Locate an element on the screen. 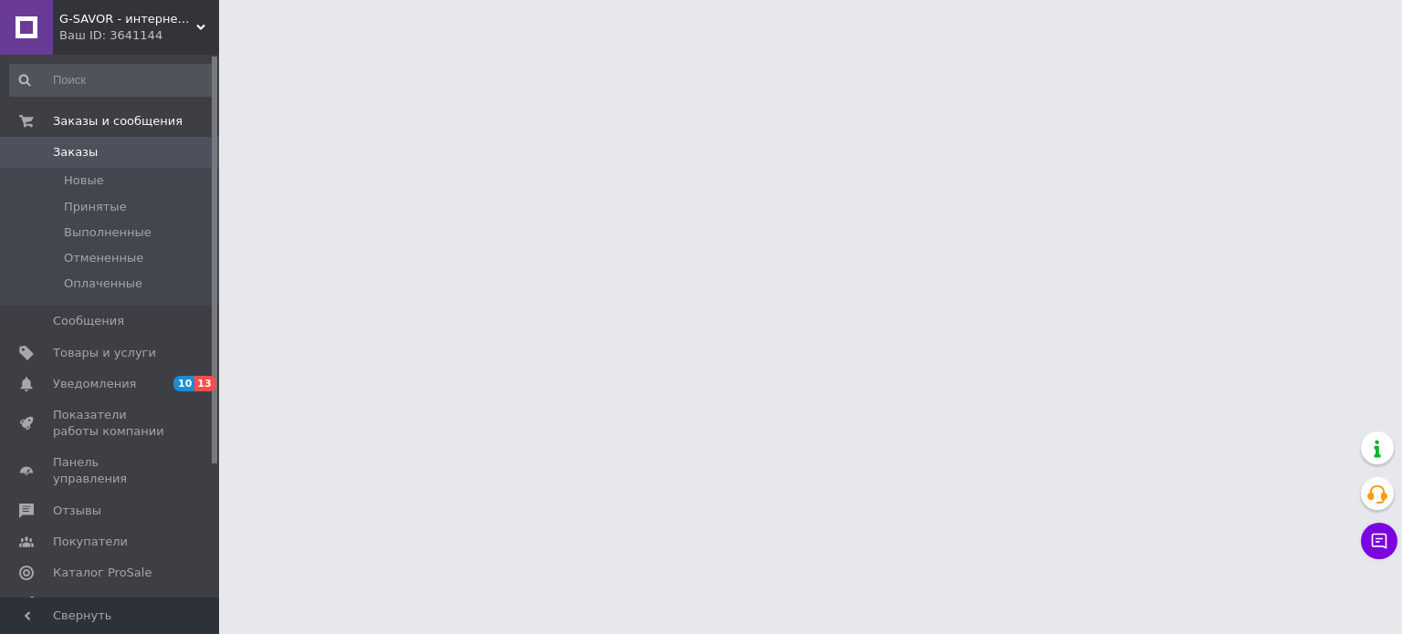 This screenshot has width=1402, height=634. input: Поиск is located at coordinates (112, 80).